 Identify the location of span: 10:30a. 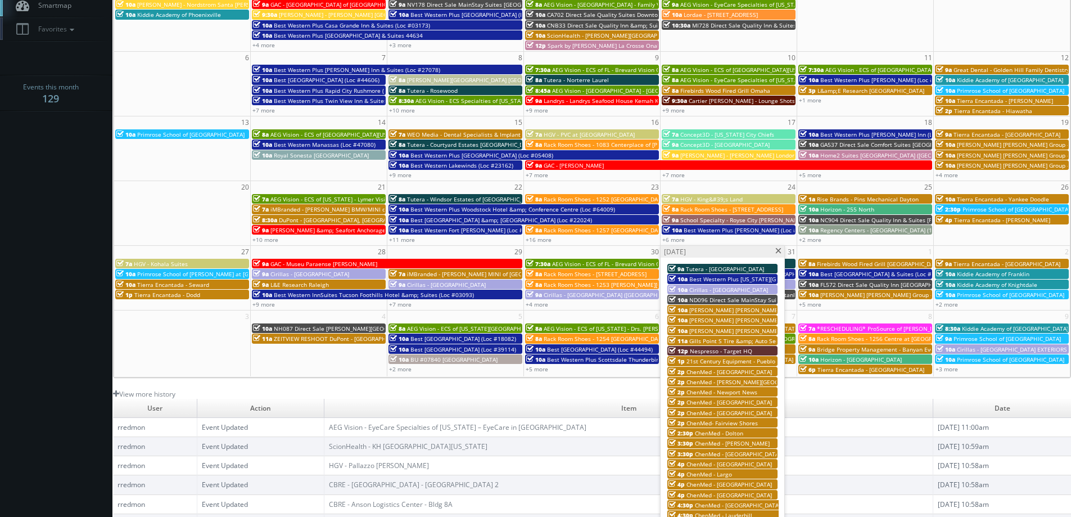
(677, 25).